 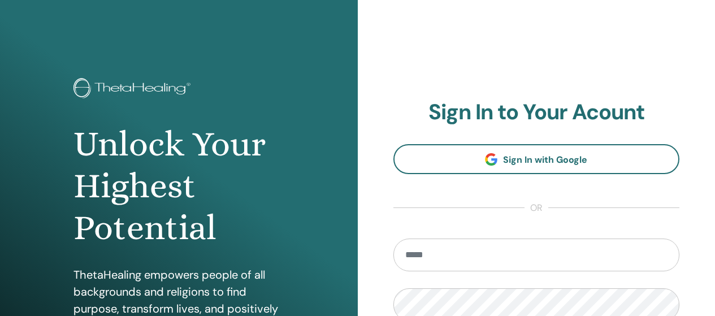 What do you see at coordinates (179, 186) in the screenshot?
I see `h1: Unlock Your Highest Potential` at bounding box center [179, 186].